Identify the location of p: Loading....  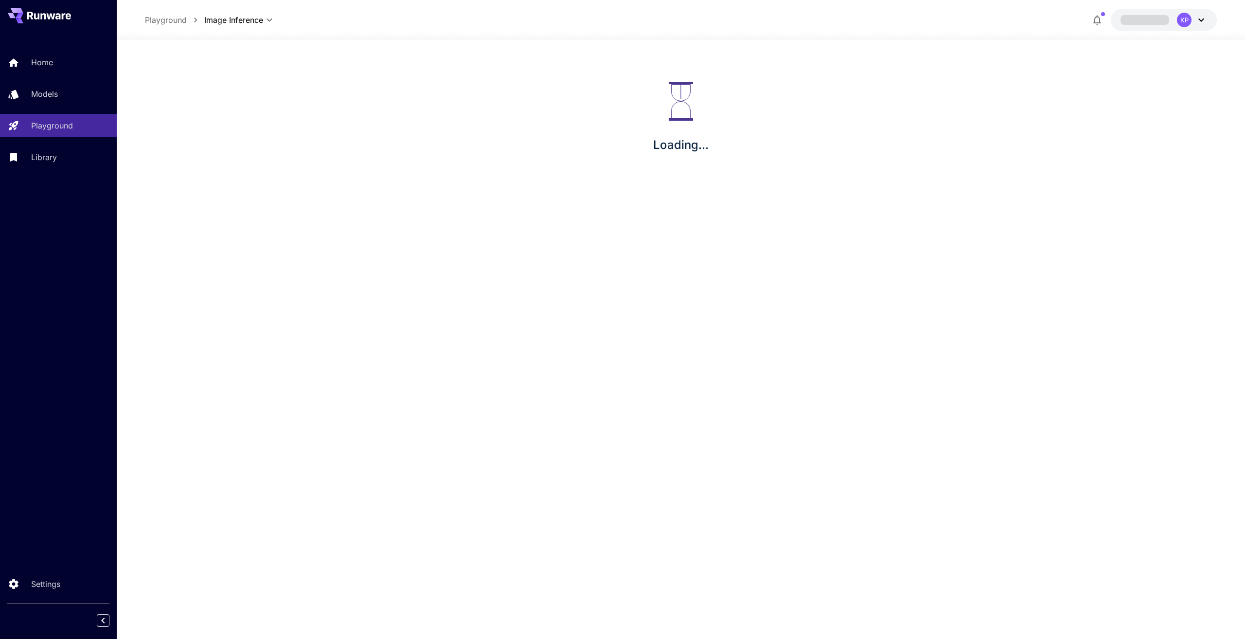
(681, 145).